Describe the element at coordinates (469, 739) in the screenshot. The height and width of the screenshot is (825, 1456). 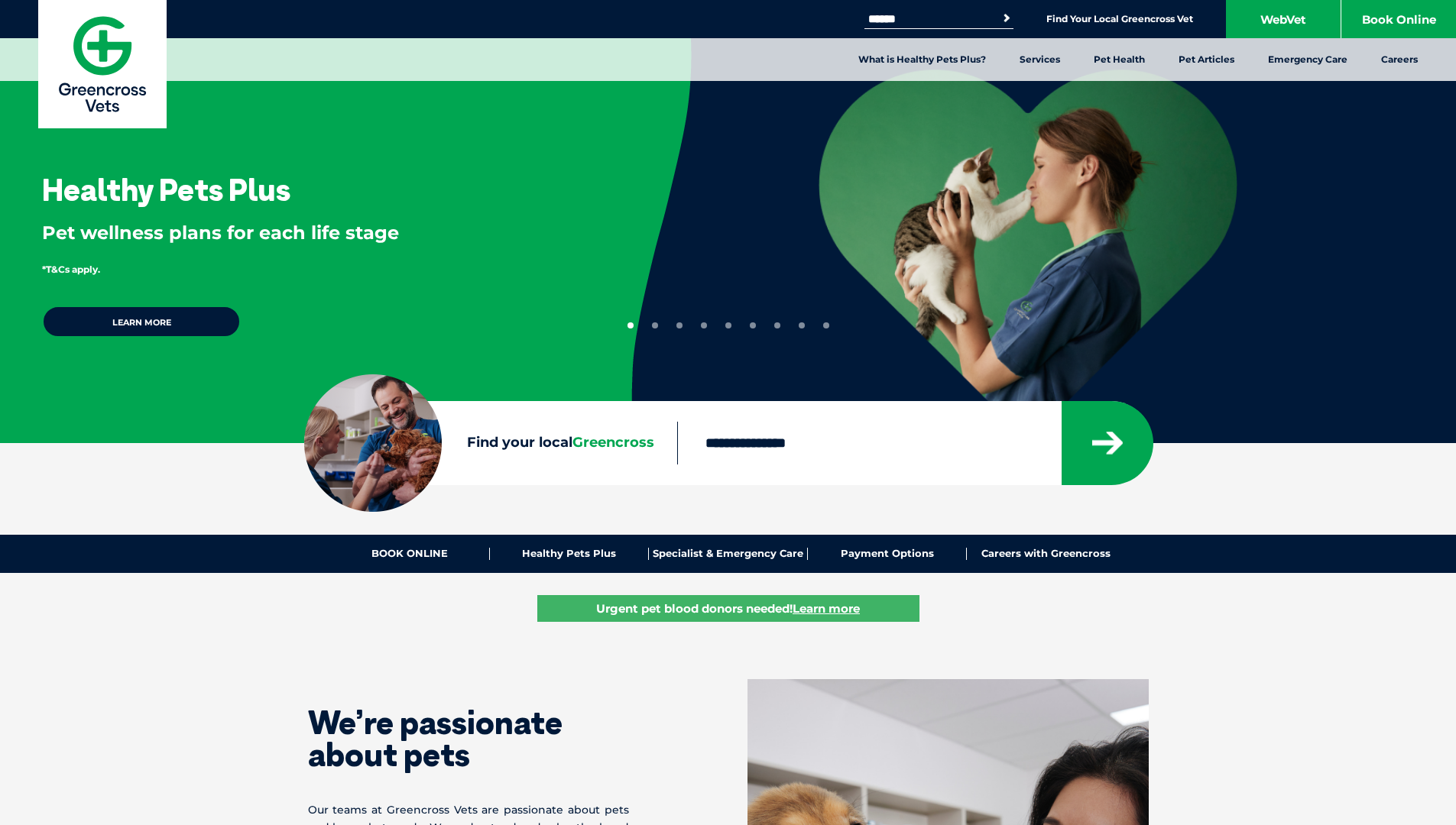
I see `h1: We’re passionate about pets` at that location.